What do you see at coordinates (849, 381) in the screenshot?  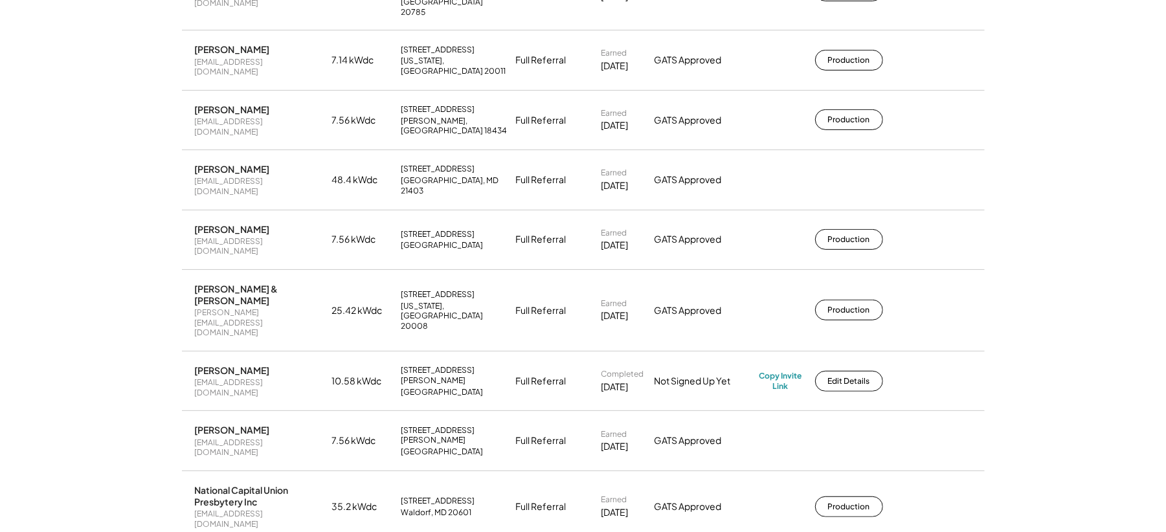 I see `button: Edit Details` at bounding box center [849, 381].